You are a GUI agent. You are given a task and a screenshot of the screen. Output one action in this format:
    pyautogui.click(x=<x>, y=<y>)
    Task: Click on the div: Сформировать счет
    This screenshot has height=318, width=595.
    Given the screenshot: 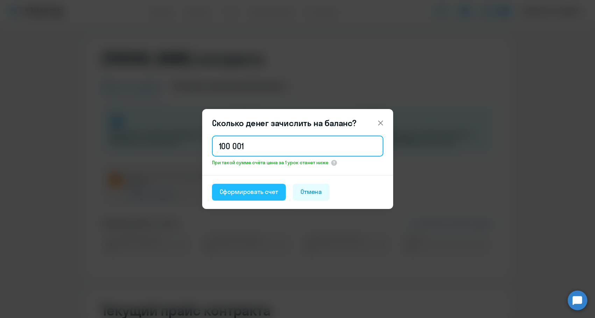 What is the action you would take?
    pyautogui.click(x=248, y=192)
    